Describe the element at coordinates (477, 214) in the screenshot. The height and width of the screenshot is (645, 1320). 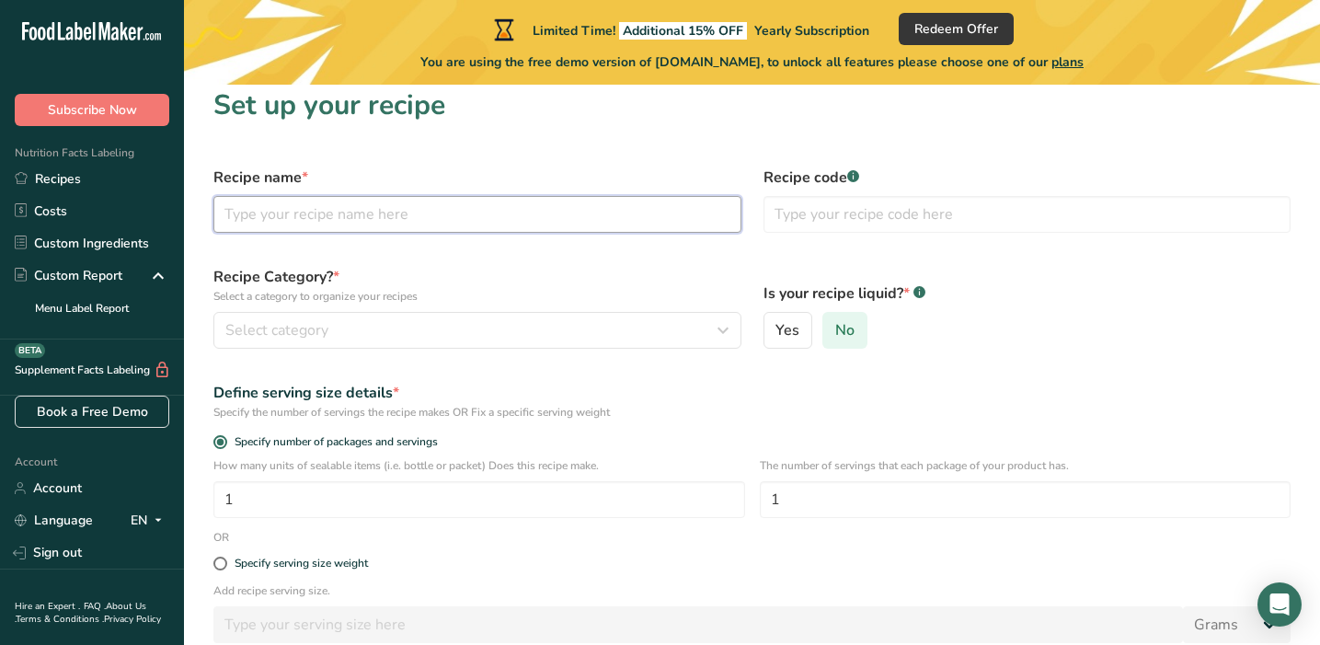
I see `input: Type your recipe name here` at that location.